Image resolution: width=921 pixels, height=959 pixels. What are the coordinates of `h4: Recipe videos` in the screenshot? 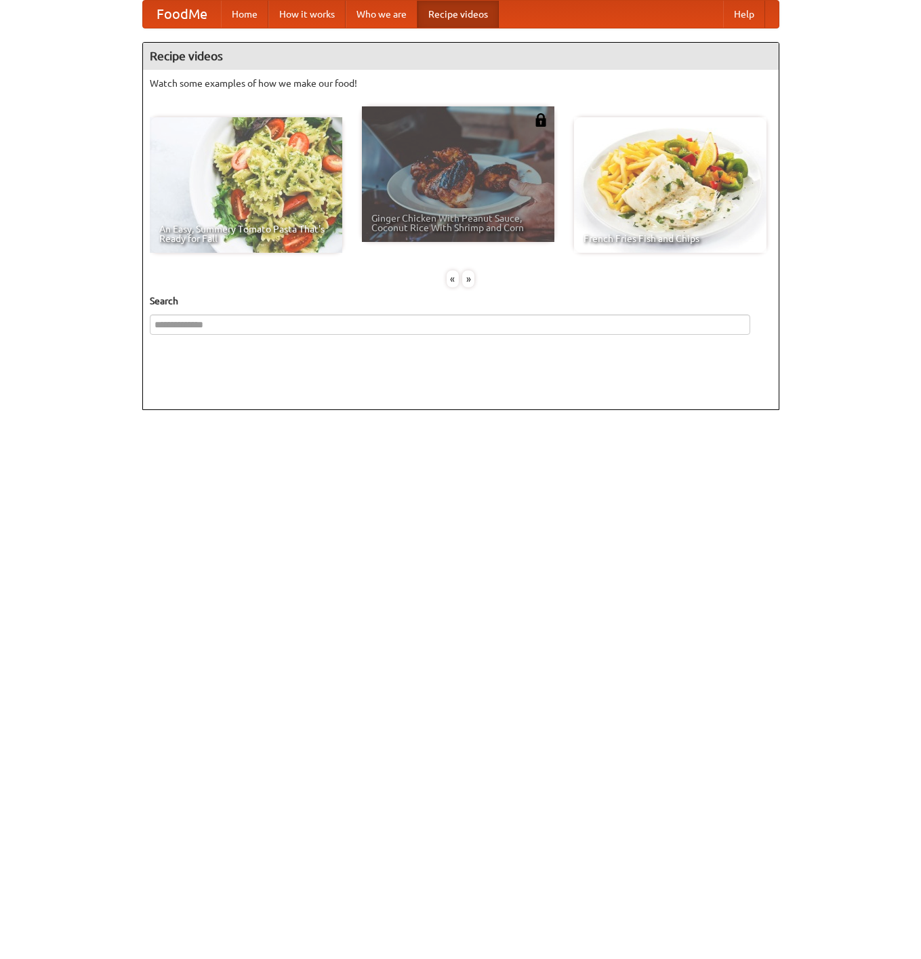 It's located at (461, 56).